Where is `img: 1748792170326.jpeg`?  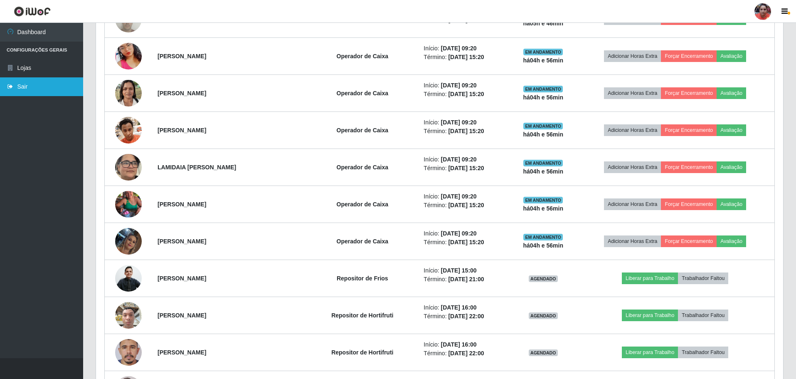
img: 1748792170326.jpeg is located at coordinates (128, 315).